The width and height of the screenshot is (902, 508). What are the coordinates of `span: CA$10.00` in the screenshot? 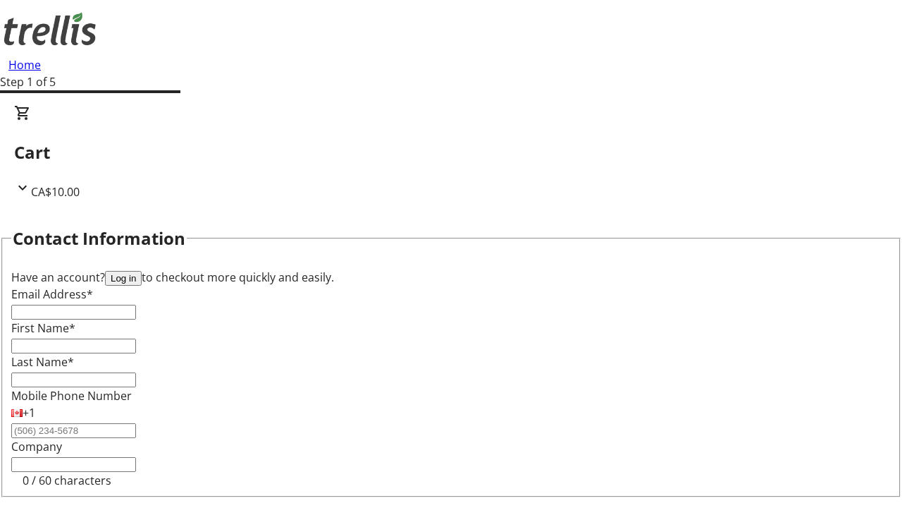 It's located at (55, 192).